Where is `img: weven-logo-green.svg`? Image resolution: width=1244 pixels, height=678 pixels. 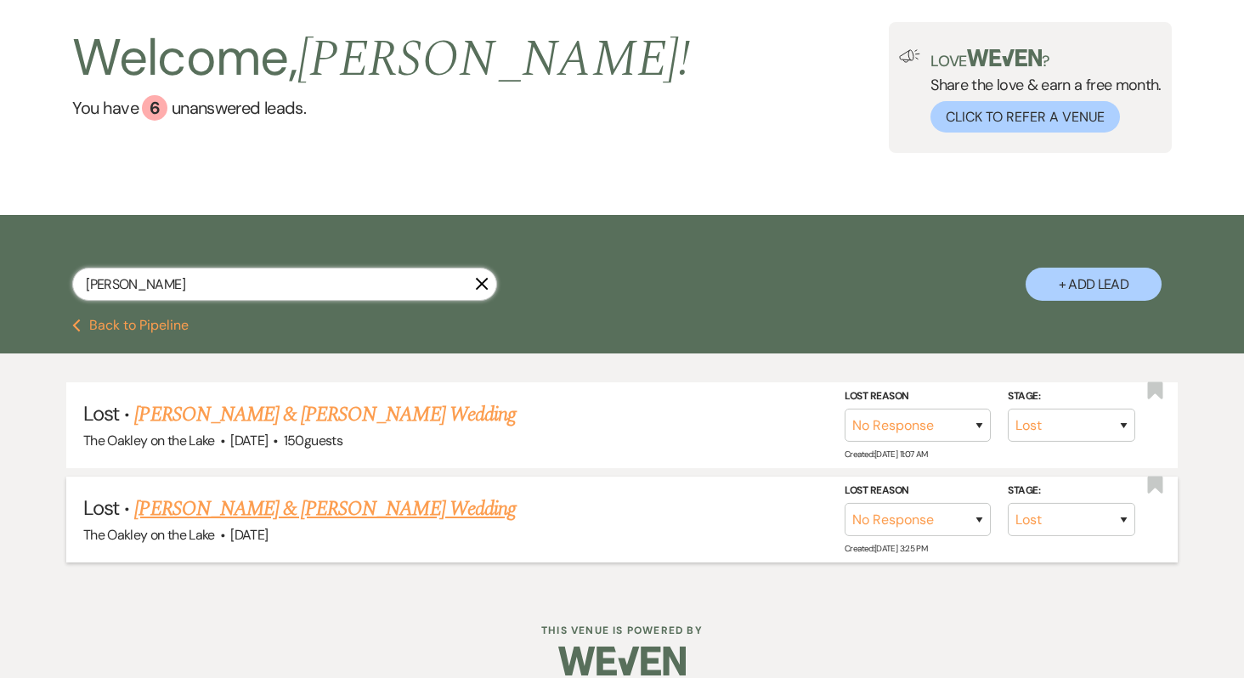 img: weven-logo-green.svg is located at coordinates (1004, 58).